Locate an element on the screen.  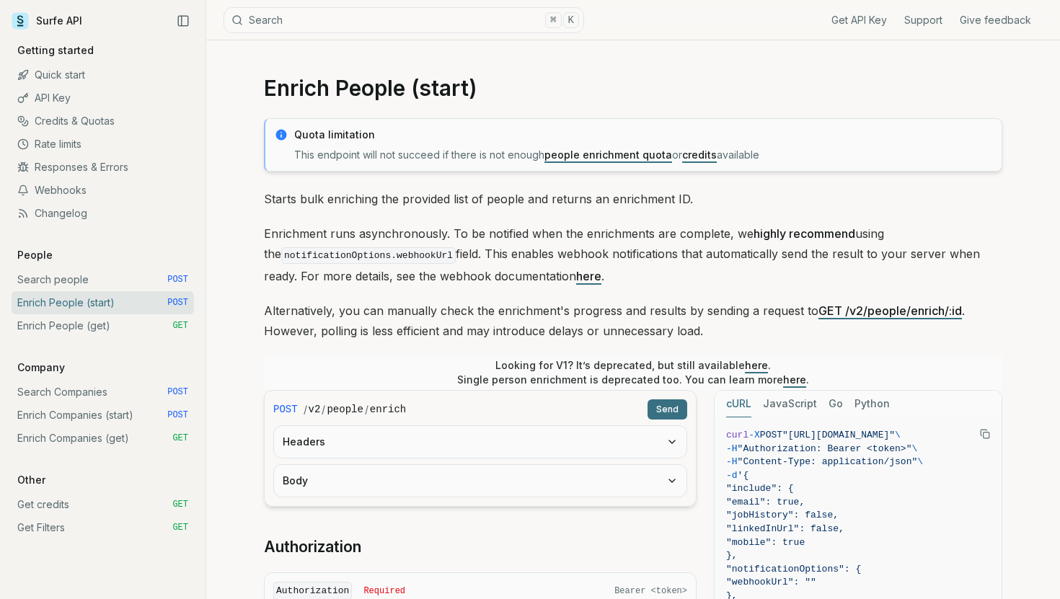
span: "webhookUrl": "" is located at coordinates (771, 582).